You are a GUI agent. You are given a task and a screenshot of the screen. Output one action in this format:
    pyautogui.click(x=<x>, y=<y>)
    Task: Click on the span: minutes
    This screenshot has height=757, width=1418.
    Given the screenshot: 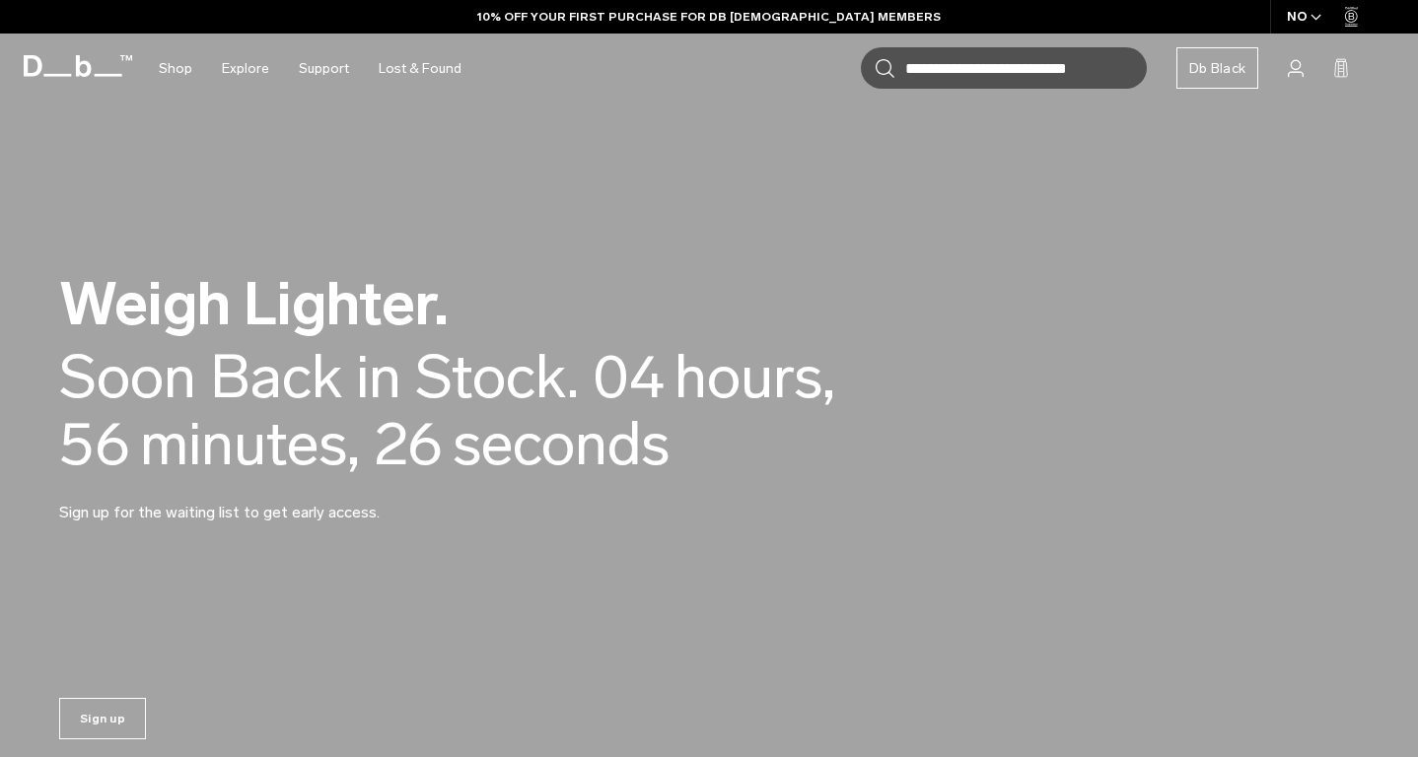 What is the action you would take?
    pyautogui.click(x=249, y=444)
    